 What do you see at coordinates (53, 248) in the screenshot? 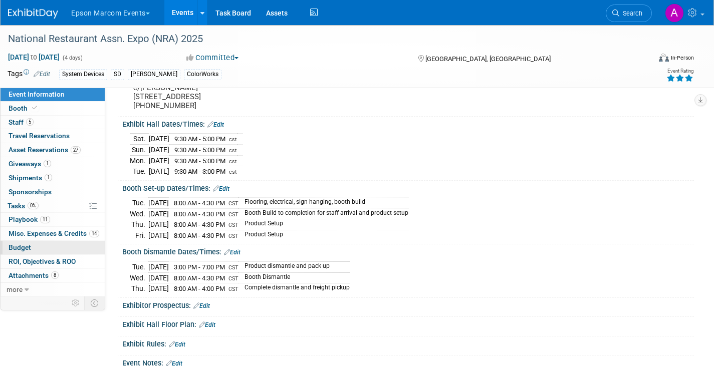
I see `a: Budget` at bounding box center [53, 248].